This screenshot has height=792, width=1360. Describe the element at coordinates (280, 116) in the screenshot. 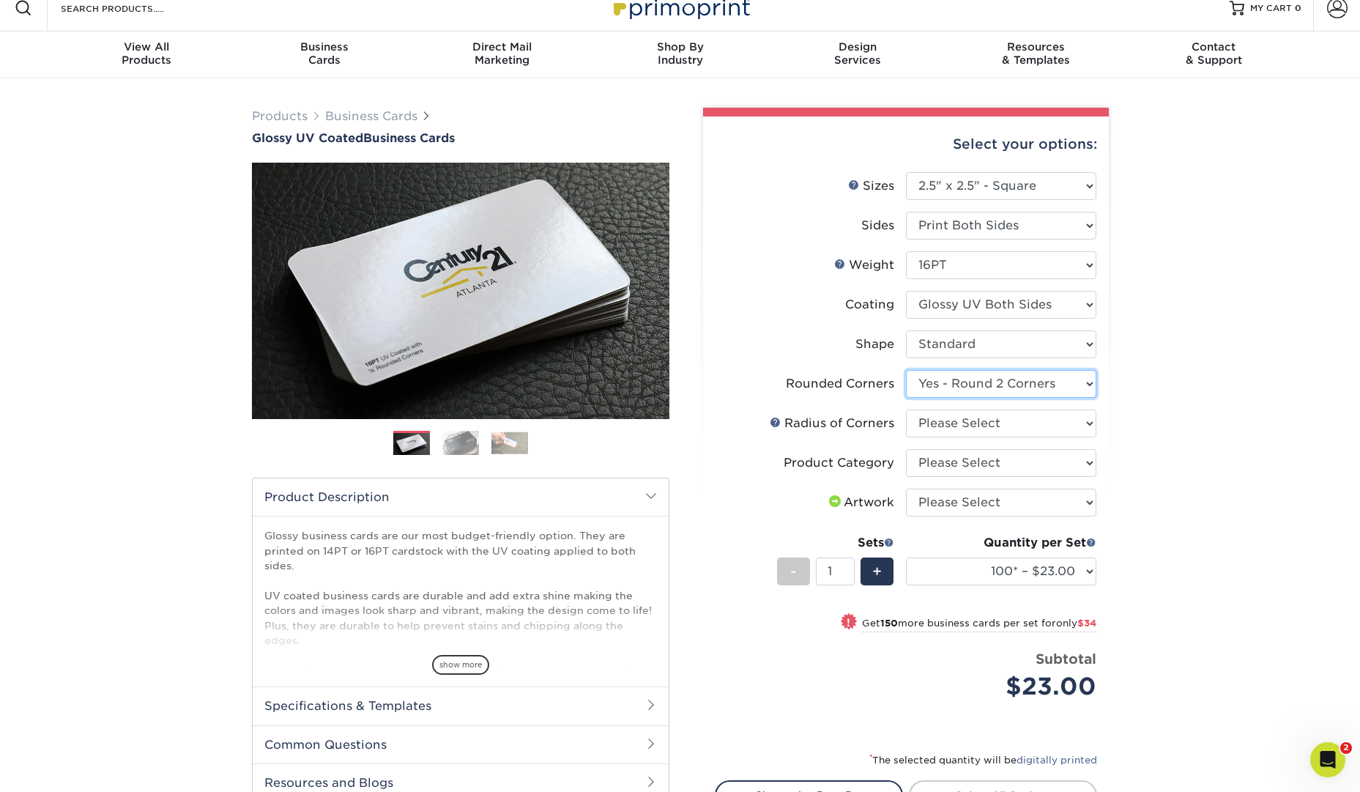

I see `a: Products` at that location.